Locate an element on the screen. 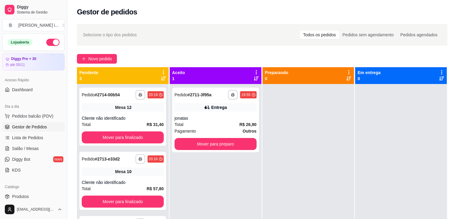  strong: R$ 26,90 is located at coordinates (248, 125).